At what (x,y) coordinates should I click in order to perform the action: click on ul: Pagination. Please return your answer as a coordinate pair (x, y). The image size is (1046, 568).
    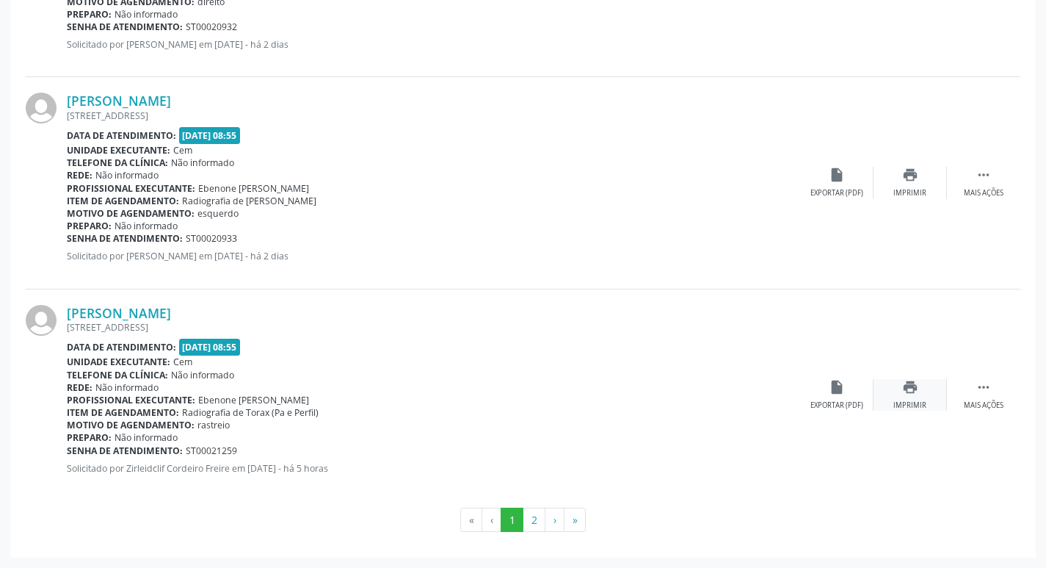
    Looking at the image, I should click on (523, 520).